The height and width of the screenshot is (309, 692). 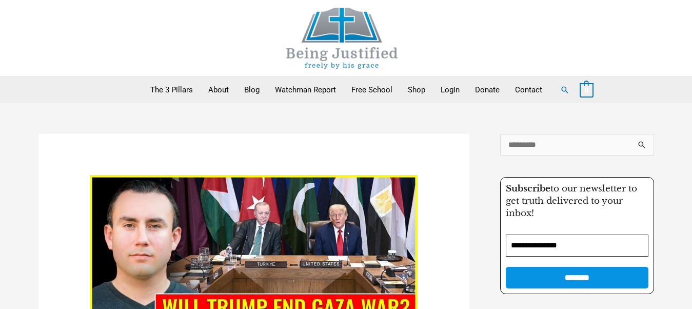 What do you see at coordinates (528, 90) in the screenshot?
I see `a: Contact` at bounding box center [528, 90].